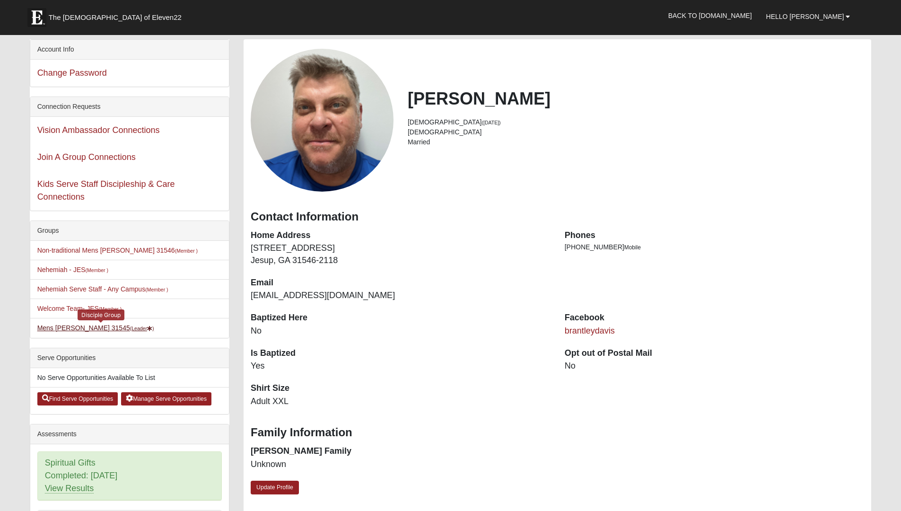 Image resolution: width=901 pixels, height=511 pixels. I want to click on dt: Phones, so click(714, 235).